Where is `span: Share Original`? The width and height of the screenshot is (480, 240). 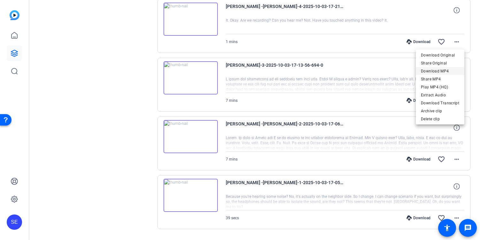
span: Share Original is located at coordinates (440, 63).